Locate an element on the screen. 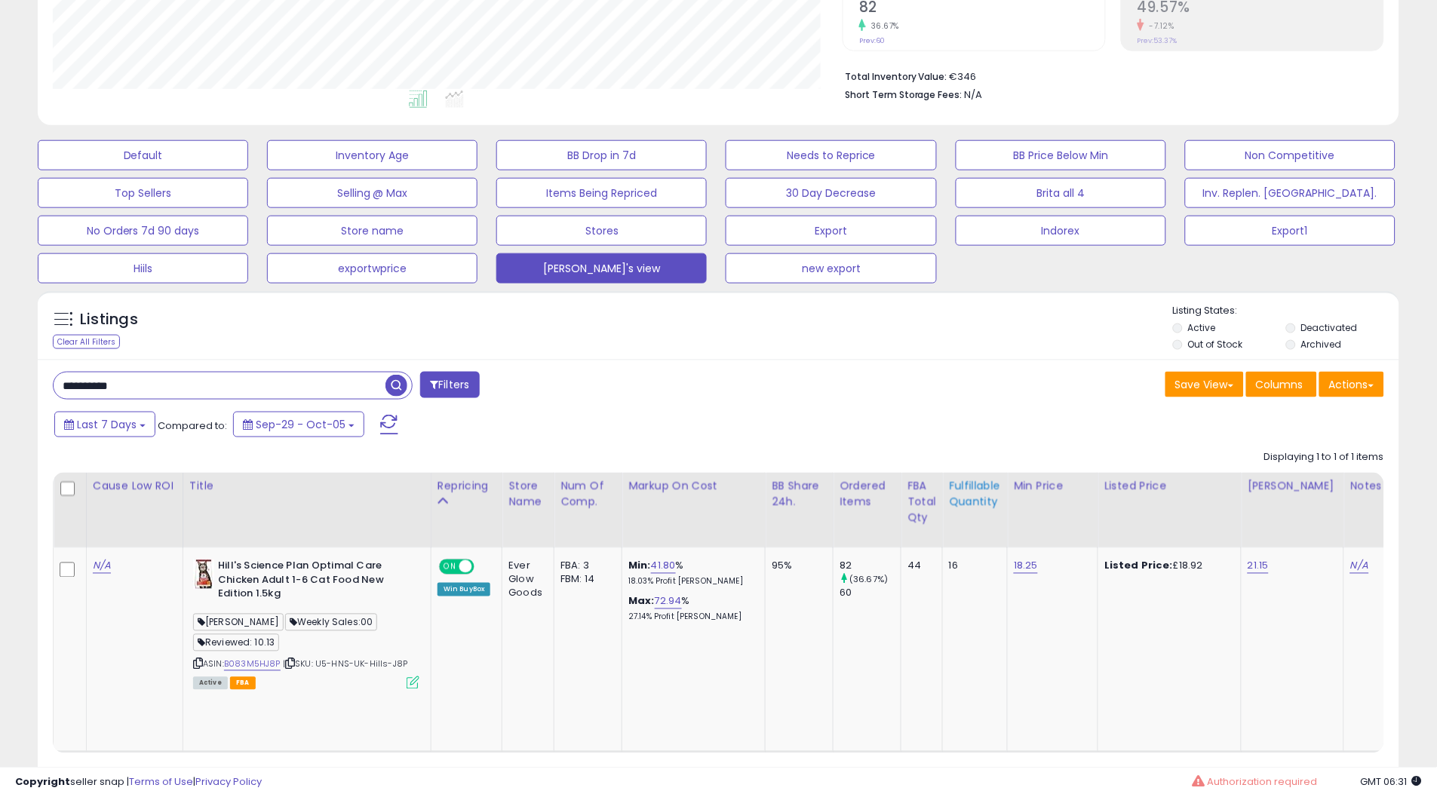 The height and width of the screenshot is (797, 1437). b: Listed Price: is located at coordinates (1138, 566).